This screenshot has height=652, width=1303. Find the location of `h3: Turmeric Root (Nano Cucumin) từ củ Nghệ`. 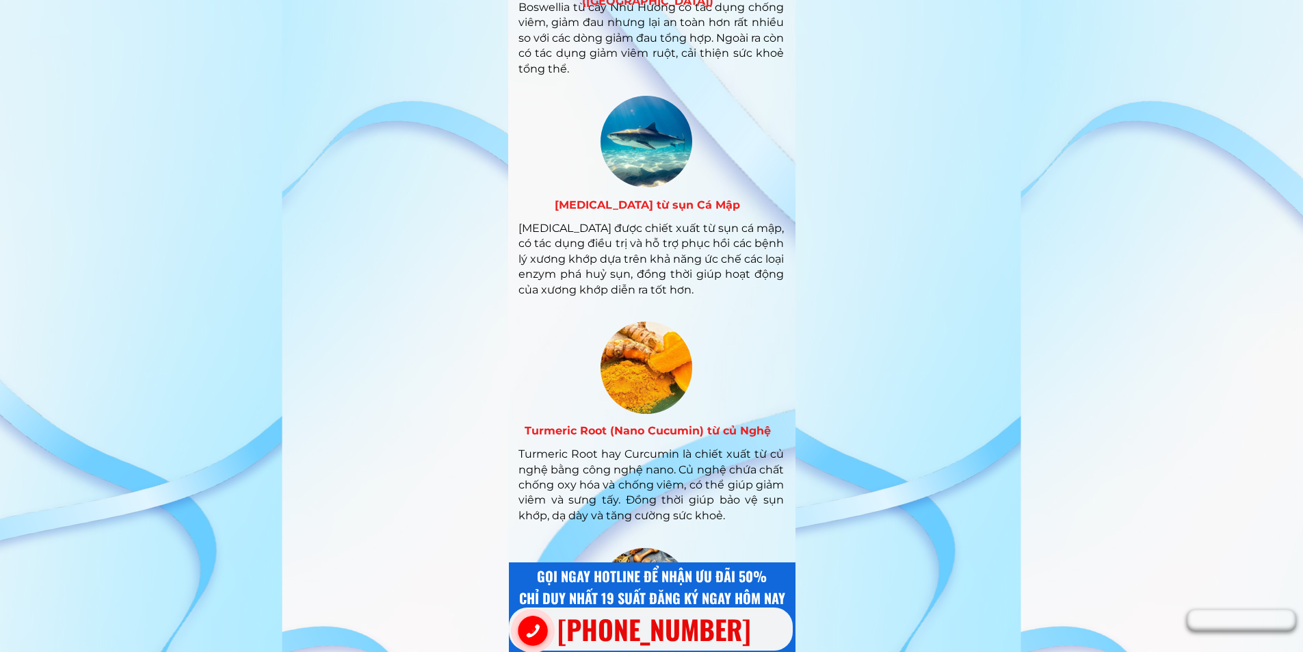

h3: Turmeric Root (Nano Cucumin) từ củ Nghệ is located at coordinates (647, 431).